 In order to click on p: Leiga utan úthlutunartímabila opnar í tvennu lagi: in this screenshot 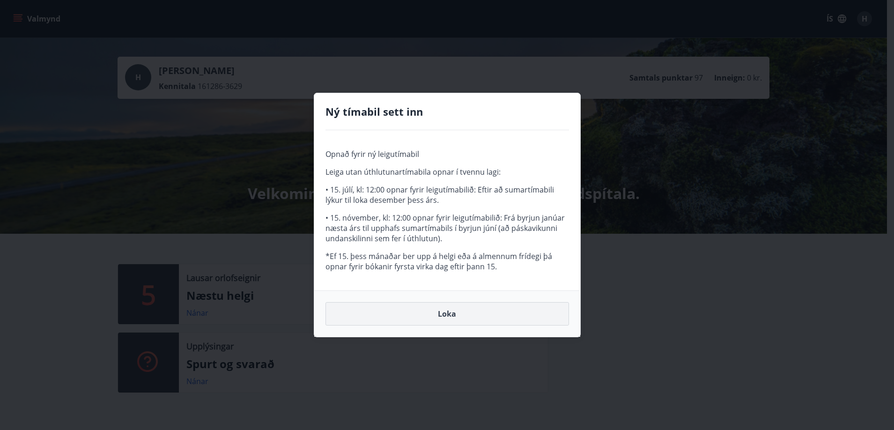, I will do `click(447, 172)`.